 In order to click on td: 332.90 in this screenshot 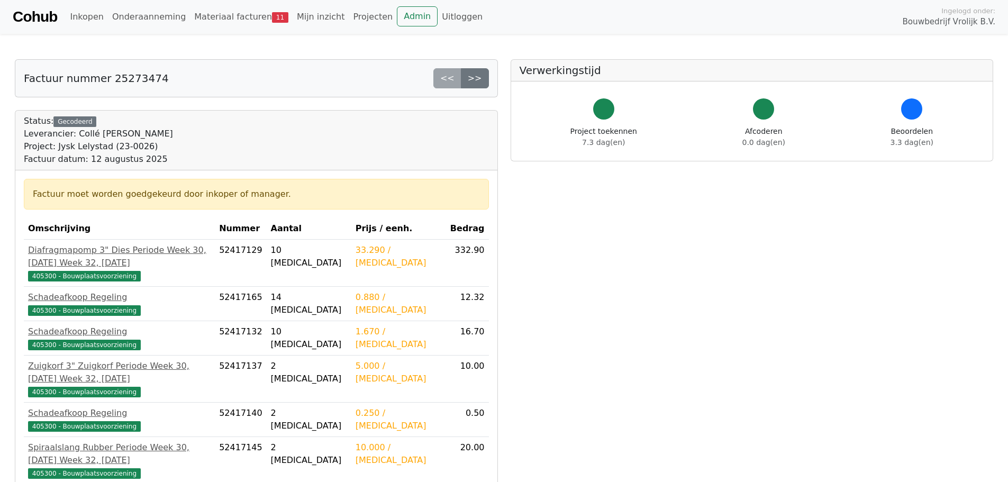, I will do `click(467, 263)`.